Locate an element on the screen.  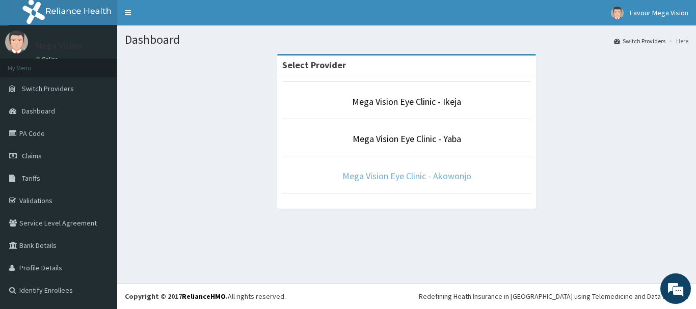
strong: Copyright © 2017 . is located at coordinates (176, 296).